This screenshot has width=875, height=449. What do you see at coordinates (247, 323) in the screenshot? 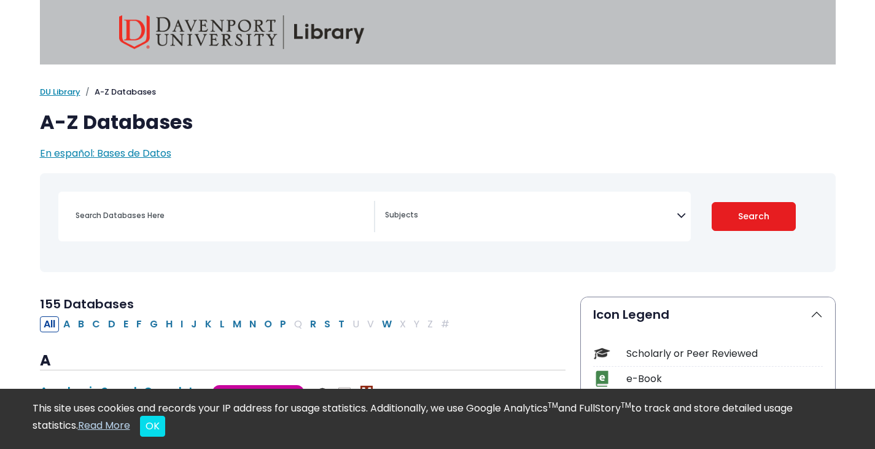
I see `div: Alpha-list to filter by first letter of database name` at bounding box center [247, 323].